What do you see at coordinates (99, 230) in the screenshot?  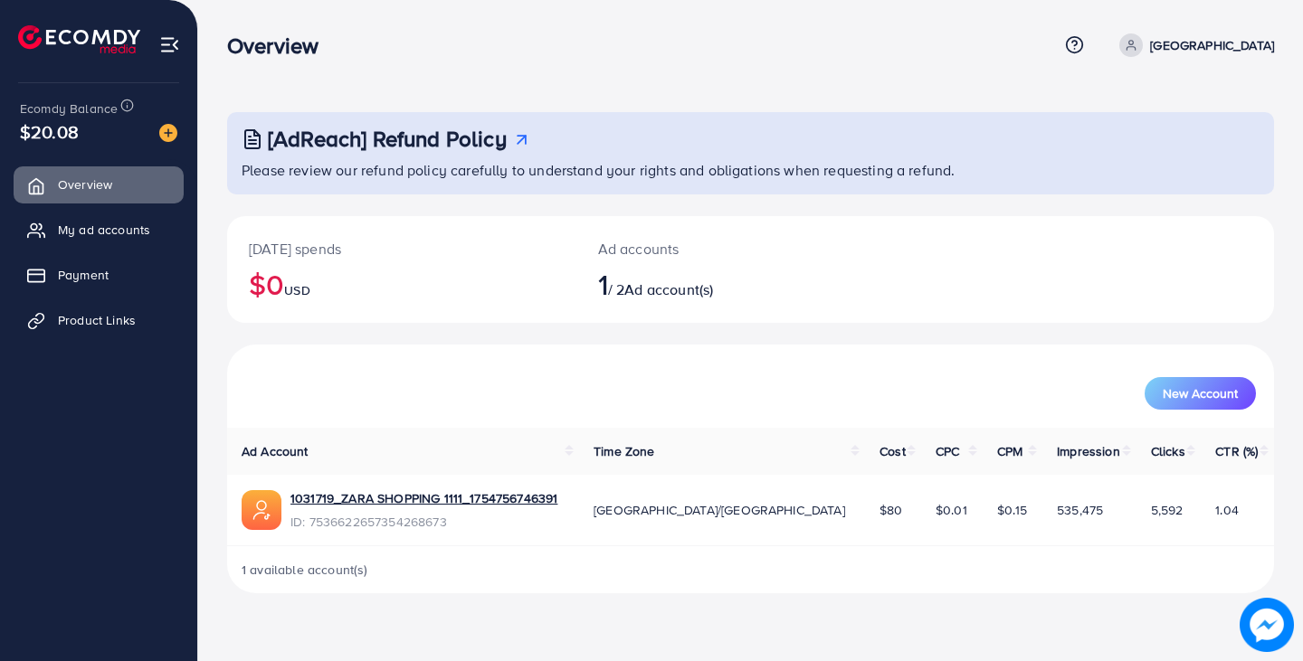 I see `a: My ad accounts` at bounding box center [99, 230].